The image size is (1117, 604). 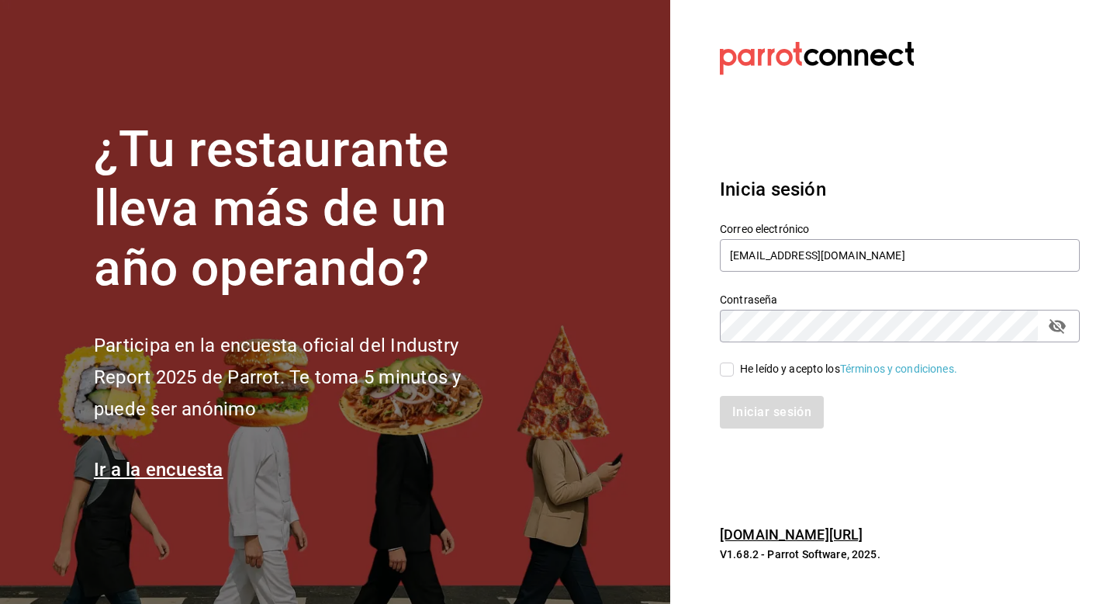 I want to click on a: Términos y condiciones., so click(x=899, y=369).